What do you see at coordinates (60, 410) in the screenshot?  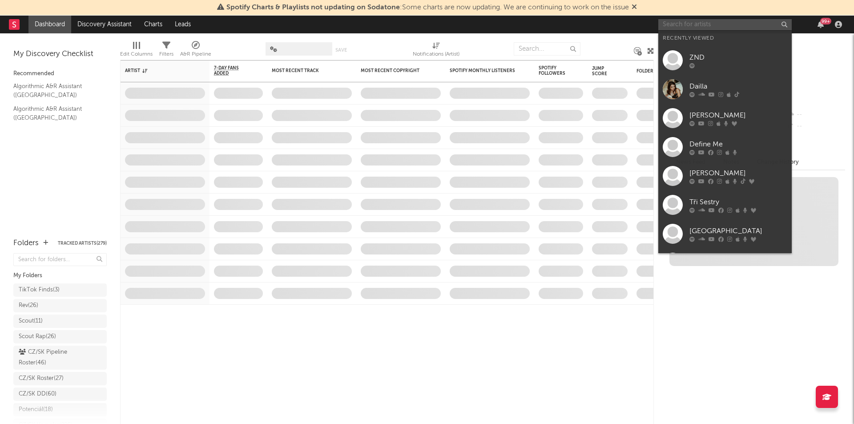 I see `a: Potenciál(18)` at bounding box center [60, 410].